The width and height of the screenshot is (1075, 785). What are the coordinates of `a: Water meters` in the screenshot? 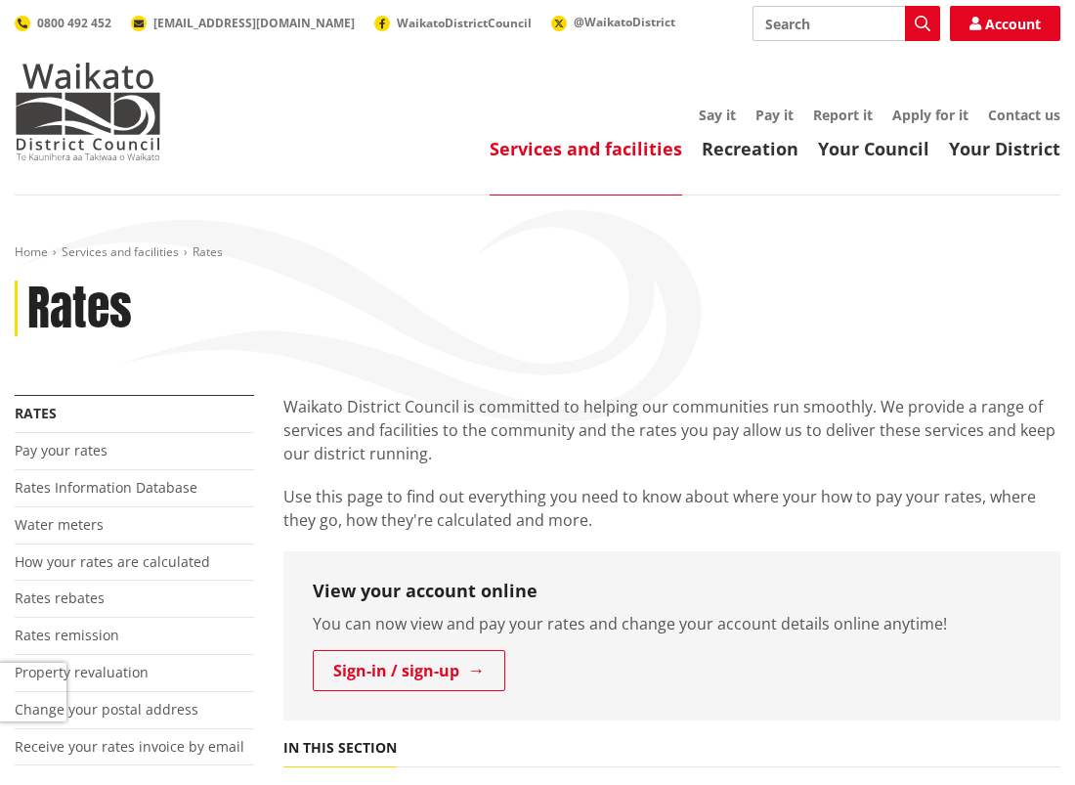 It's located at (59, 524).